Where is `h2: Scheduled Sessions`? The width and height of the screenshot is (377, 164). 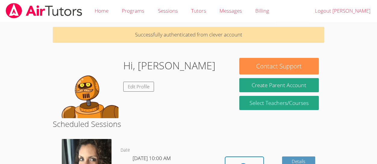 h2: Scheduled Sessions is located at coordinates (188, 124).